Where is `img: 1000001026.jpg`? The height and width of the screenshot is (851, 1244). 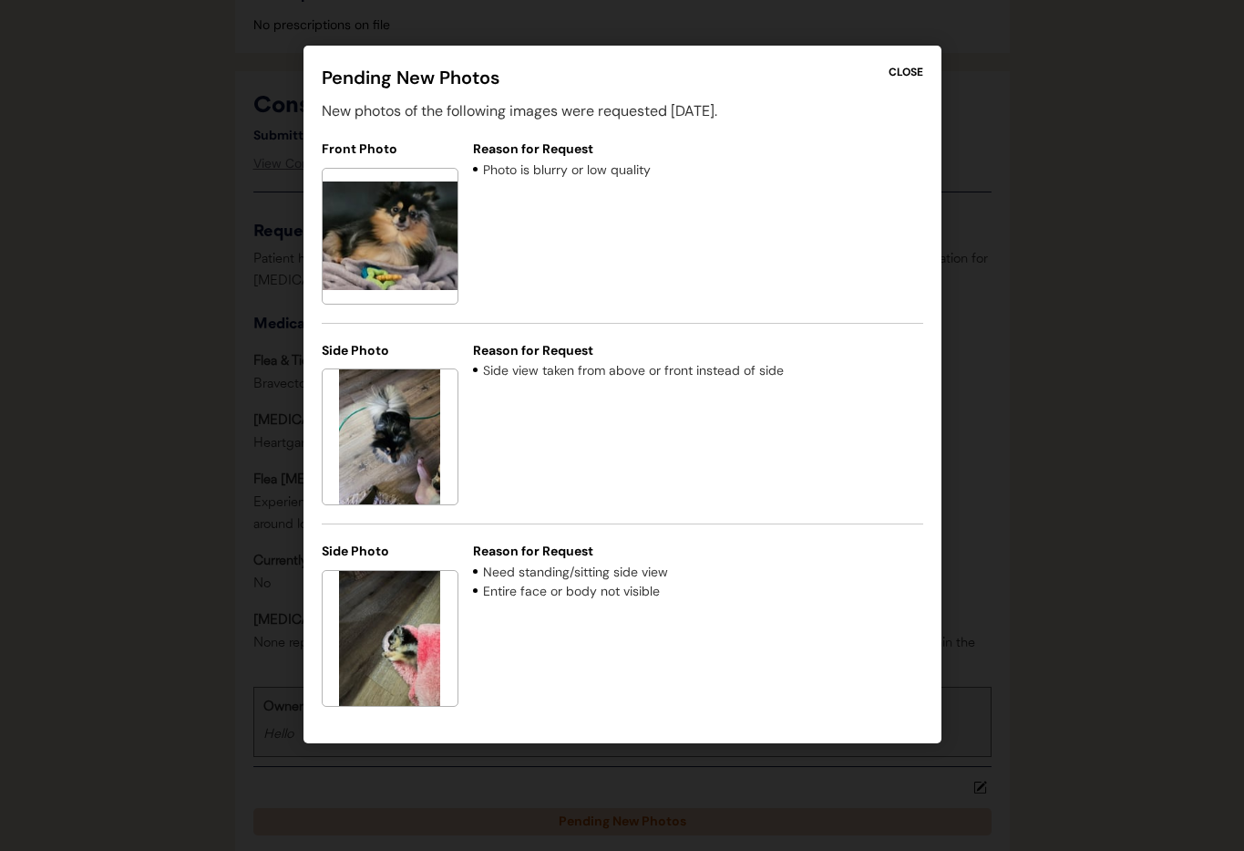 img: 1000001026.jpg is located at coordinates (390, 638).